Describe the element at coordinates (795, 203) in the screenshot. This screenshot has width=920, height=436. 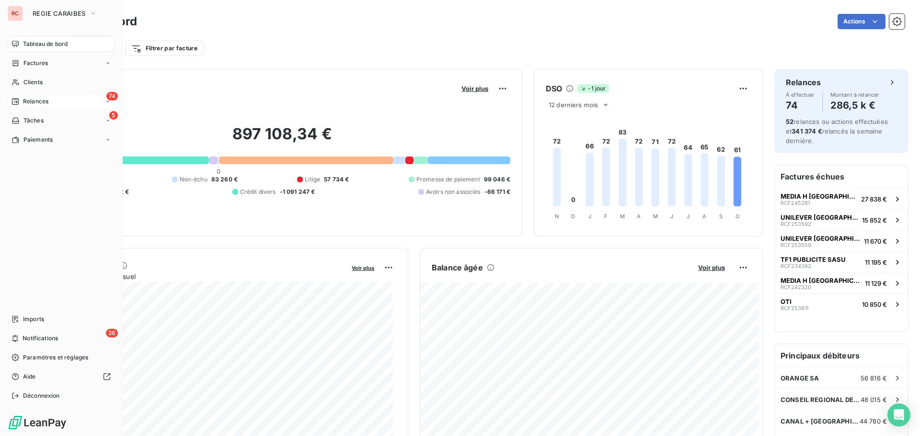
I see `span: RCF245281` at that location.